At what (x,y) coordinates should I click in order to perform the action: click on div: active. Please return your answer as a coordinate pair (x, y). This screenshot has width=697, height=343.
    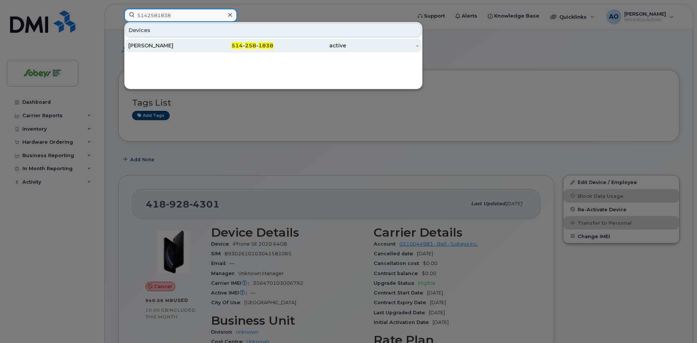
    Looking at the image, I should click on (310, 46).